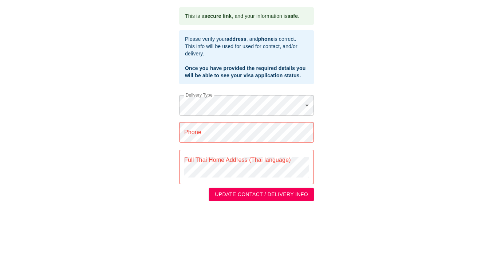 The image size is (493, 261). What do you see at coordinates (247, 39) in the screenshot?
I see `div: Please verify your , and is correct.` at bounding box center [247, 39].